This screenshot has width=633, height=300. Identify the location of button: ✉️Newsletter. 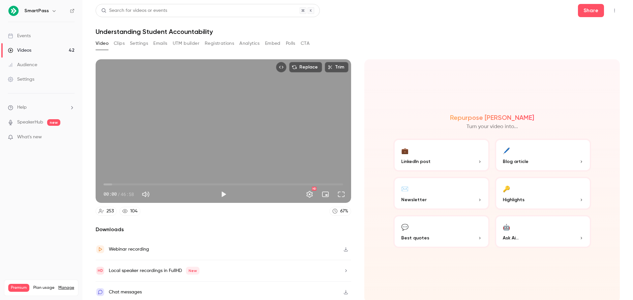
(441, 193).